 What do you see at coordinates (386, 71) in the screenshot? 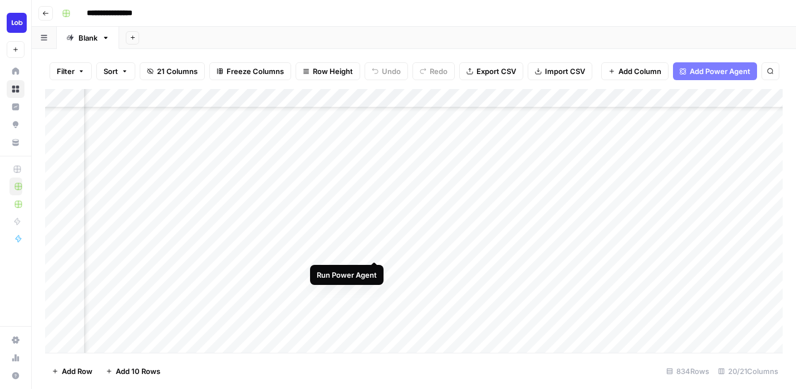
I see `button: Undo` at bounding box center [386, 71].